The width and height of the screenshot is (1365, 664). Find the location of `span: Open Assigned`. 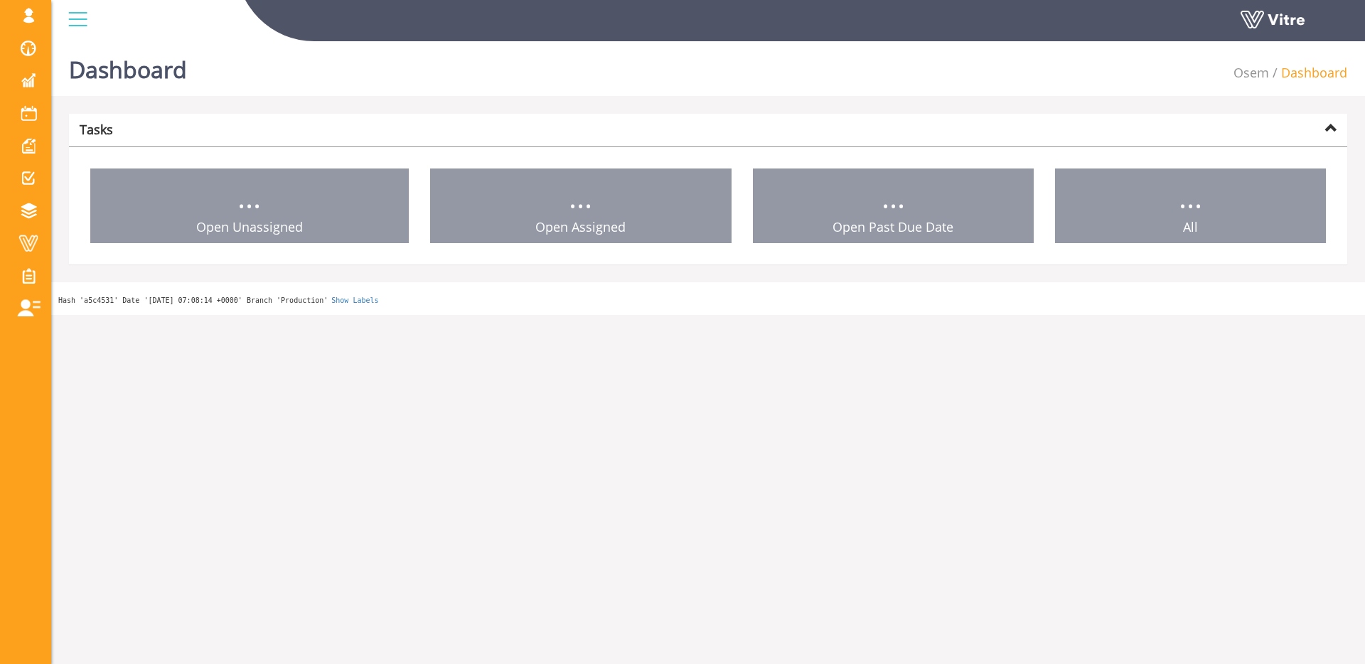

span: Open Assigned is located at coordinates (580, 227).